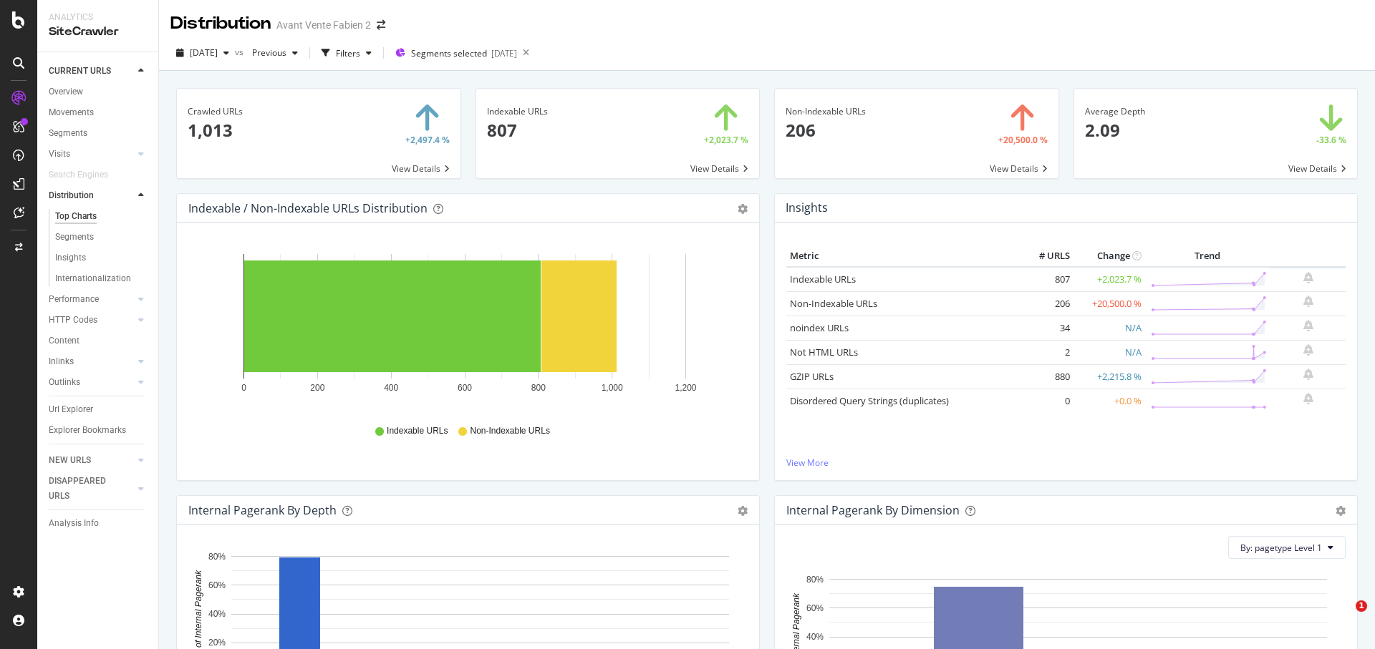 The height and width of the screenshot is (649, 1375). What do you see at coordinates (98, 523) in the screenshot?
I see `a: Analysis Info` at bounding box center [98, 523].